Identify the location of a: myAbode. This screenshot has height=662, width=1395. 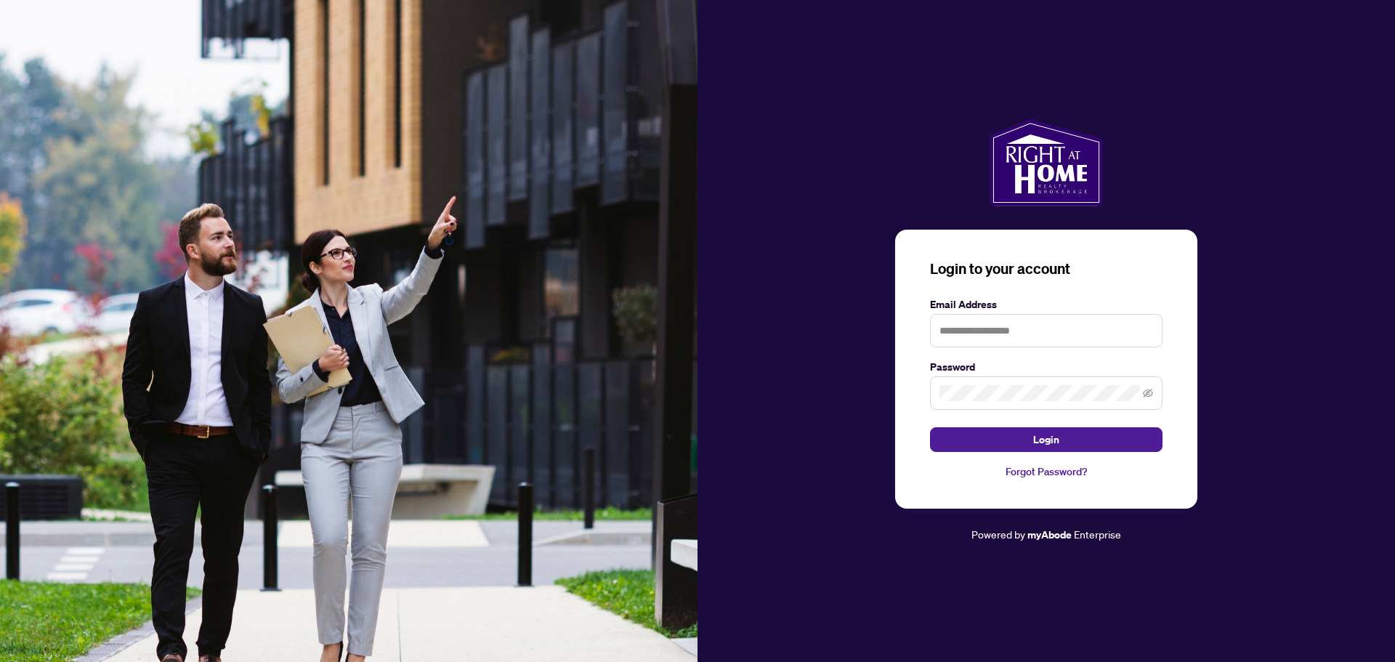
(1049, 535).